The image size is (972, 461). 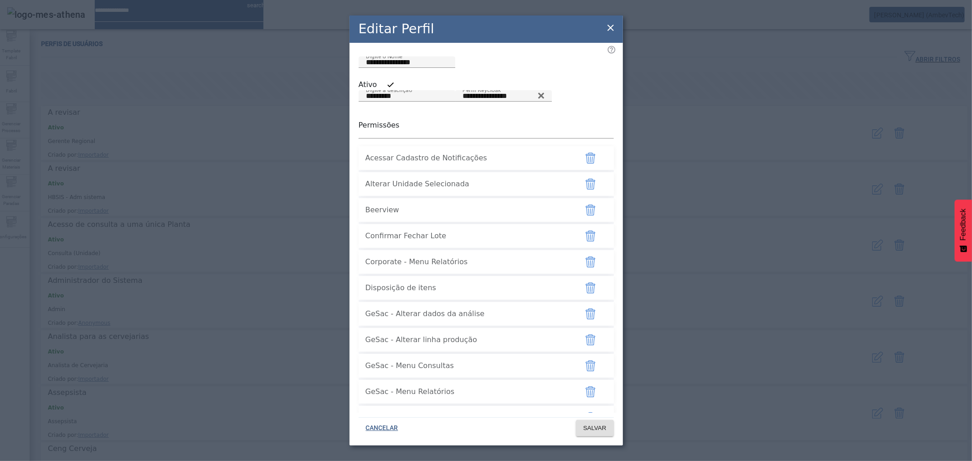 I want to click on span: Alterar Unidade Selecionada, so click(x=468, y=184).